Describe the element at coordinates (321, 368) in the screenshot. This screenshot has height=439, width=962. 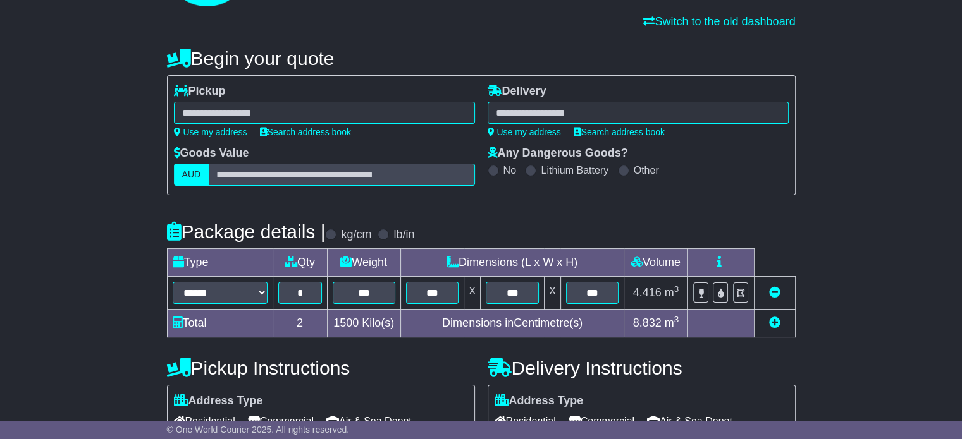
I see `h4: Pickup Instructions` at that location.